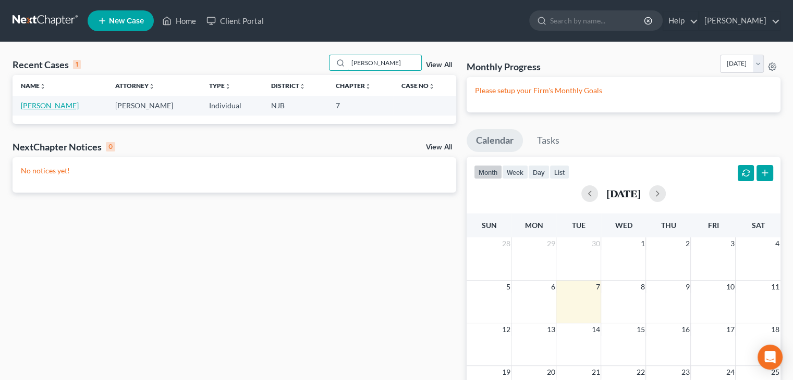 The image size is (793, 380). What do you see at coordinates (488, 225) in the screenshot?
I see `span: Sun` at bounding box center [488, 225].